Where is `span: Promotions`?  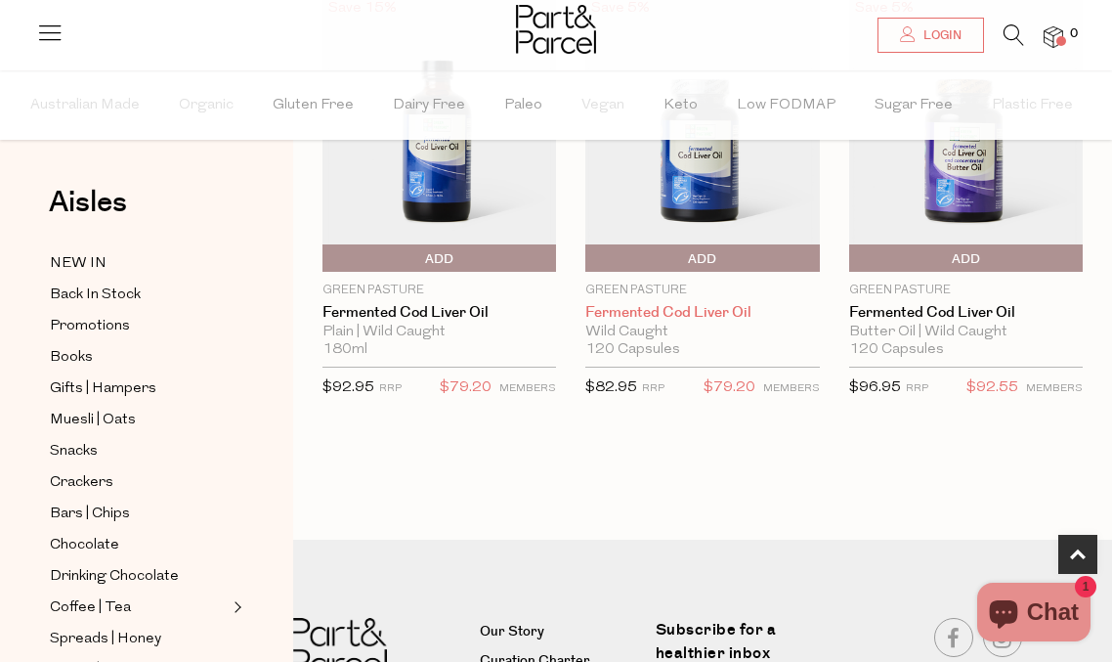 span: Promotions is located at coordinates (90, 326).